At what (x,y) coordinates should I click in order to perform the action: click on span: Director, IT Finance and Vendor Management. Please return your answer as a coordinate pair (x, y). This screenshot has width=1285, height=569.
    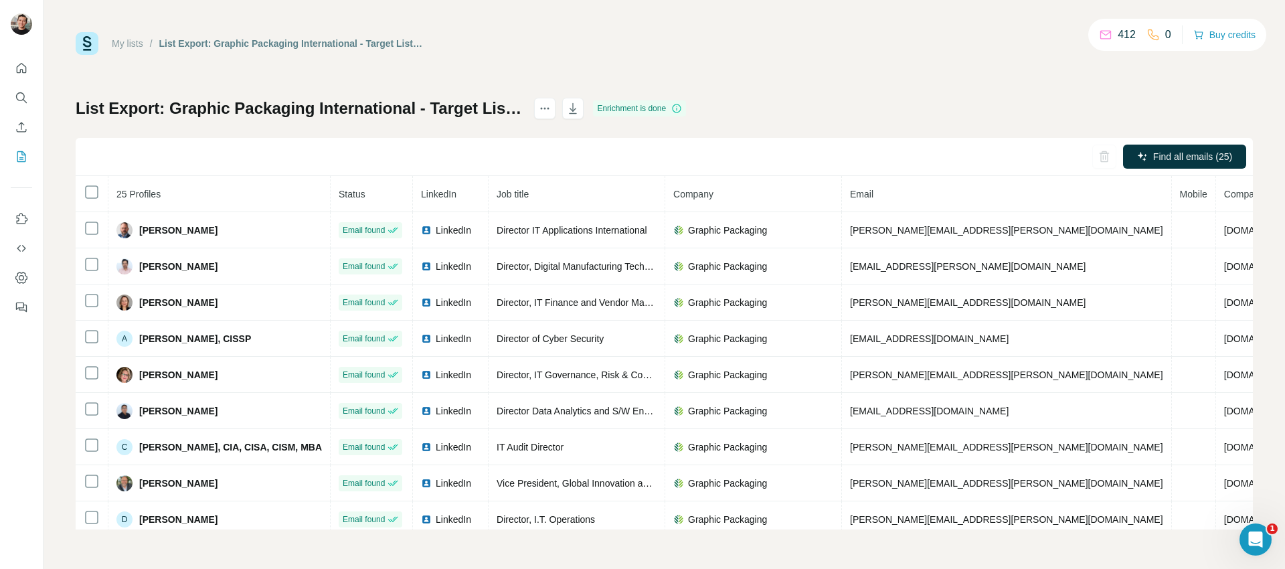
    Looking at the image, I should click on (591, 302).